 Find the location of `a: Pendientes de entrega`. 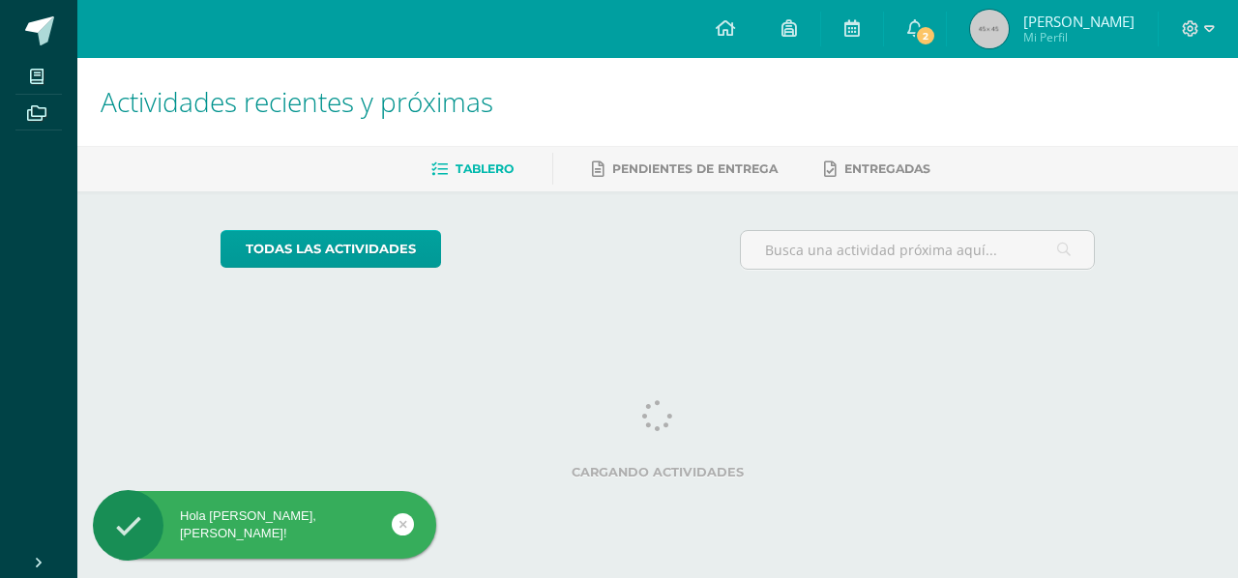

a: Pendientes de entrega is located at coordinates (685, 169).